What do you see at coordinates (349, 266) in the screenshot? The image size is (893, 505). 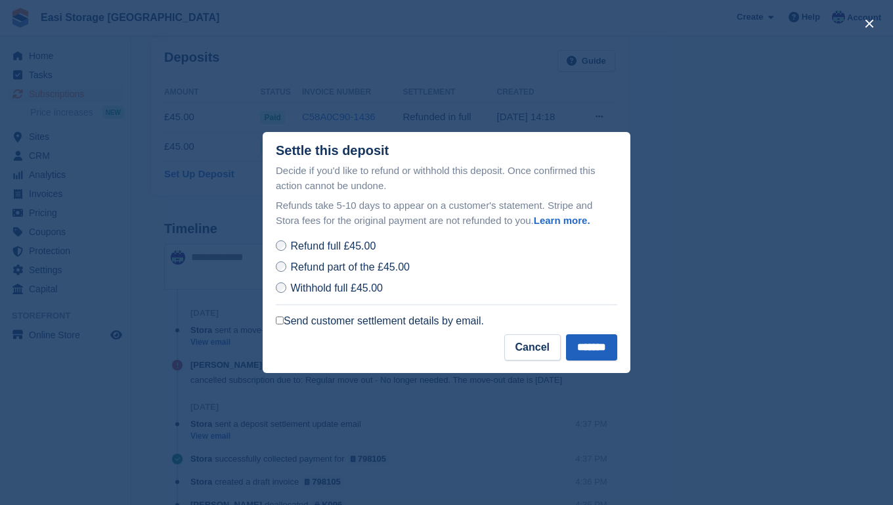 I see `span: Refund part of the £45.00` at bounding box center [349, 266].